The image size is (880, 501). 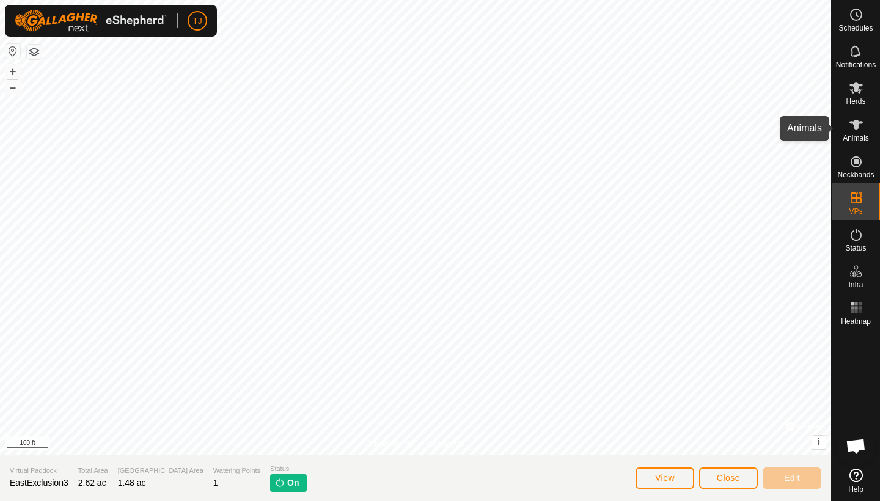 What do you see at coordinates (819, 442) in the screenshot?
I see `button: i` at bounding box center [819, 442].